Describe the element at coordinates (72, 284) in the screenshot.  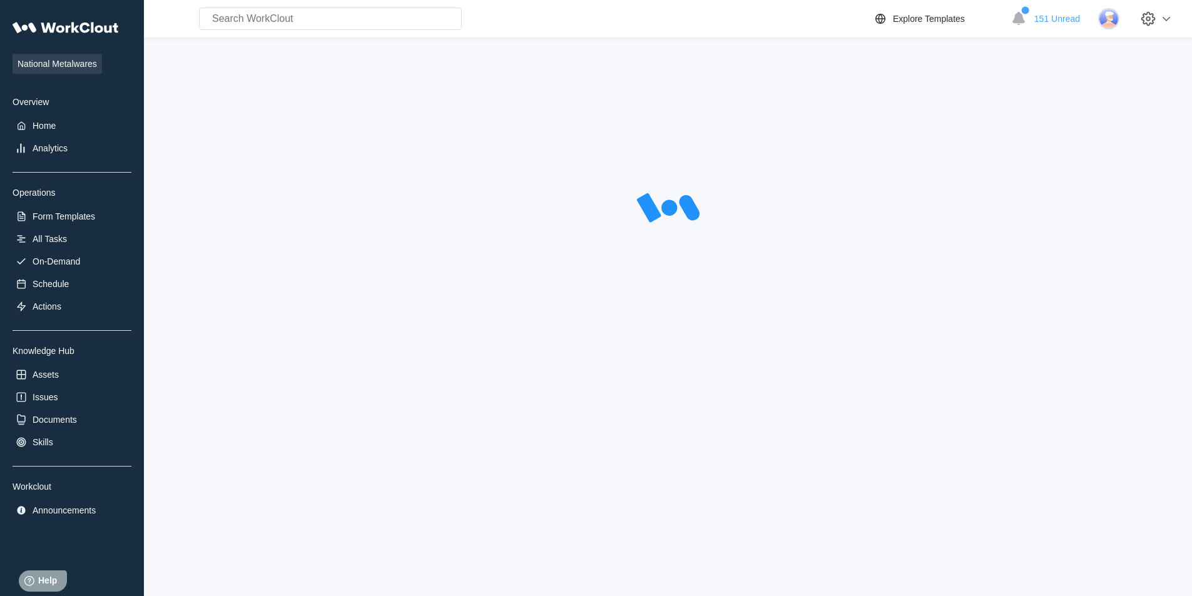
I see `a: Schedule` at that location.